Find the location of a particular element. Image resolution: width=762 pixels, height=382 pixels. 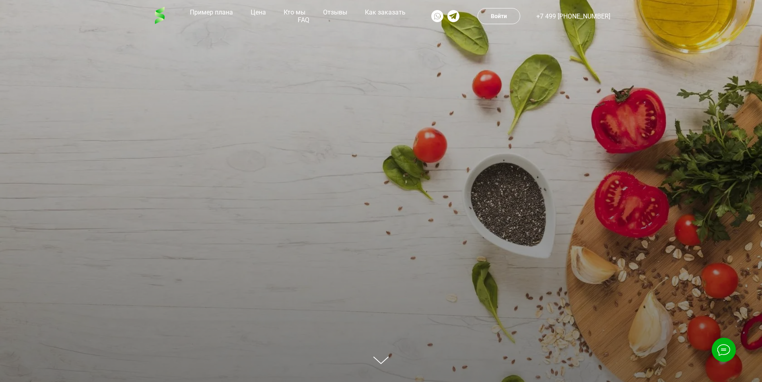

a: Войти is located at coordinates (499, 16).